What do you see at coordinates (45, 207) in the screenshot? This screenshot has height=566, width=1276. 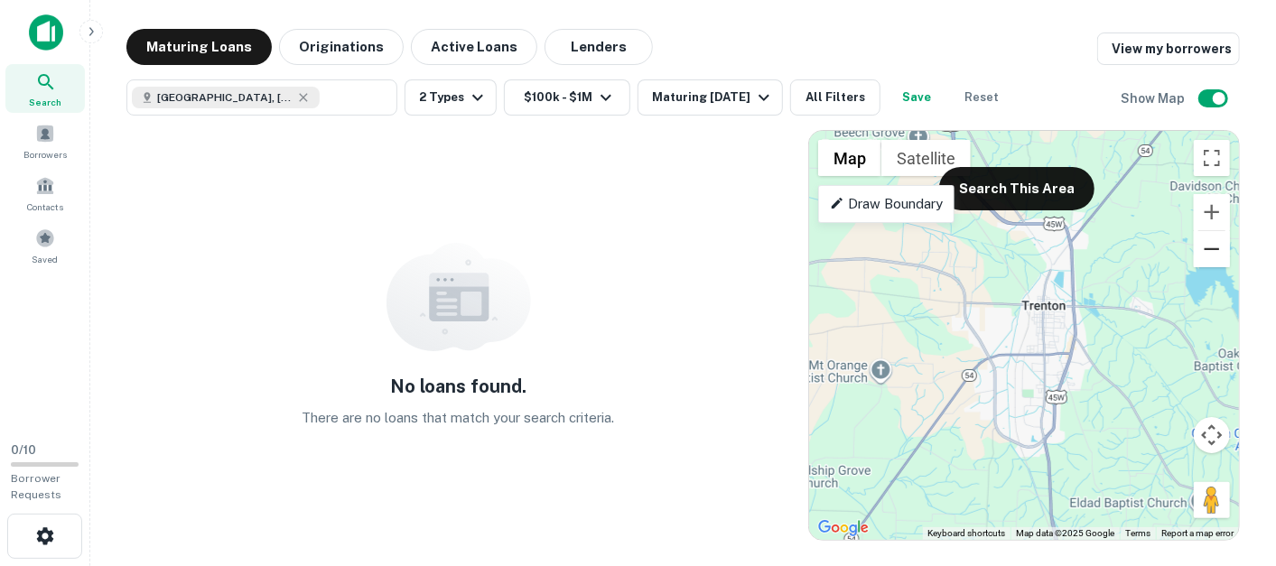 I see `span: Contacts` at bounding box center [45, 207].